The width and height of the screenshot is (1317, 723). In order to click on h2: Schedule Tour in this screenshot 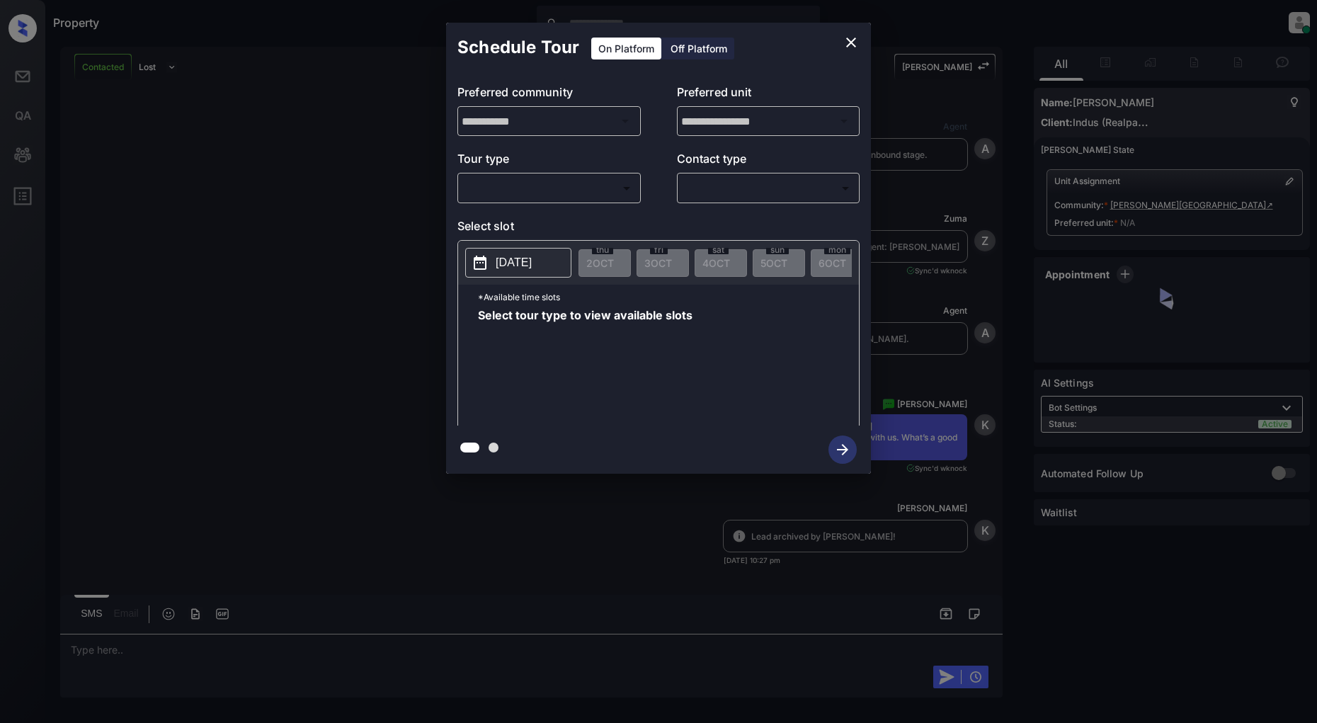, I will do `click(518, 47)`.